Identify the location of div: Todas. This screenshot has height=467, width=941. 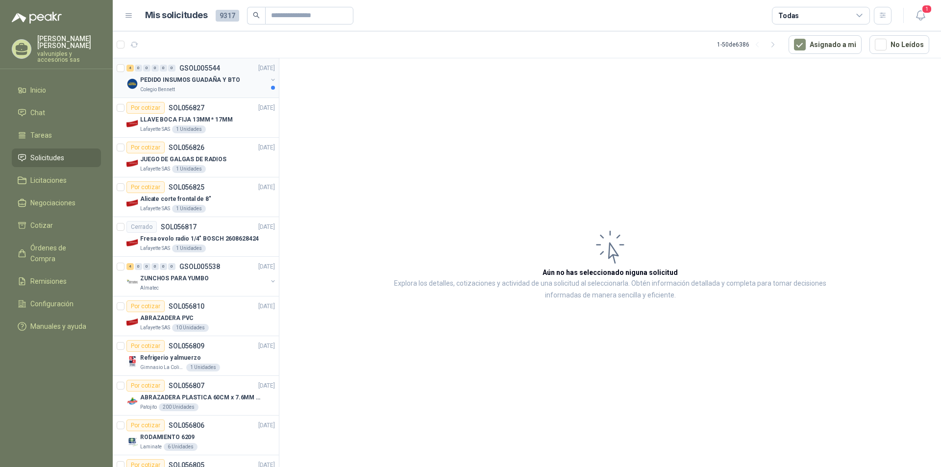
(788, 16).